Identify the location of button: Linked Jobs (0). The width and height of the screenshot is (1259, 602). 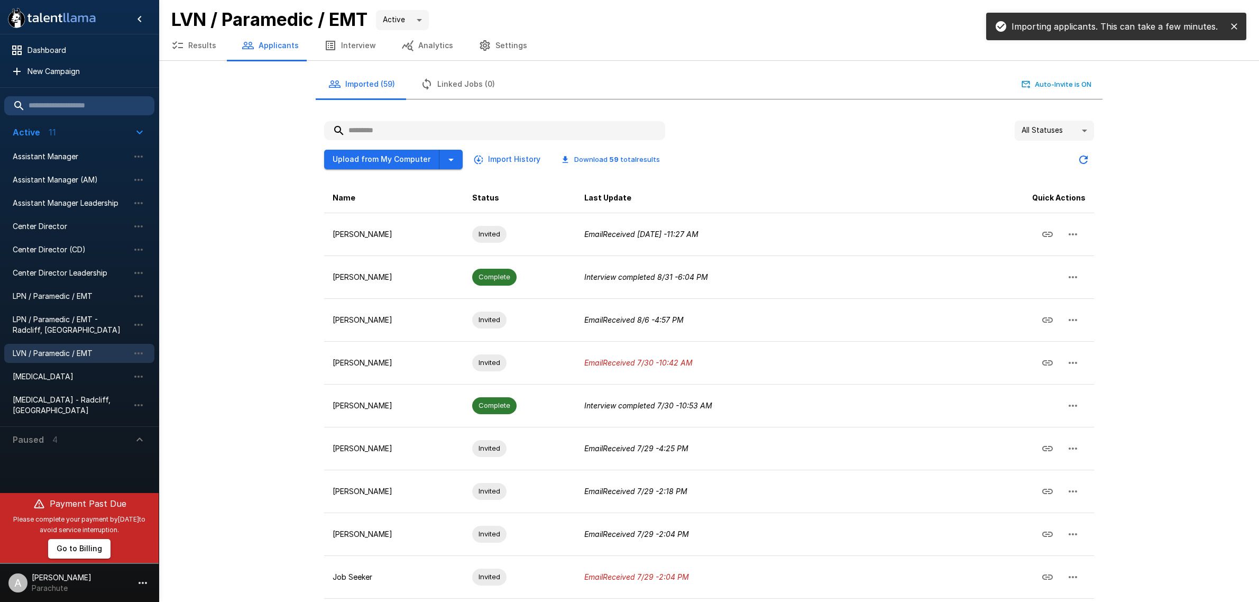
(457, 84).